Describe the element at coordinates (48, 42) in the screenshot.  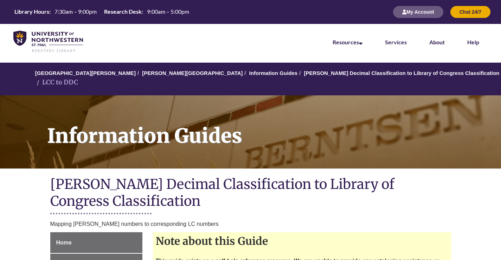
I see `img: UNWSP Library Logo` at that location.